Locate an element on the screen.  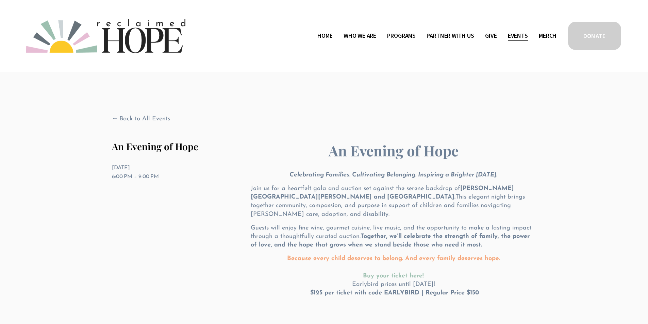
strong: Buy your ticket here! is located at coordinates (393, 276).